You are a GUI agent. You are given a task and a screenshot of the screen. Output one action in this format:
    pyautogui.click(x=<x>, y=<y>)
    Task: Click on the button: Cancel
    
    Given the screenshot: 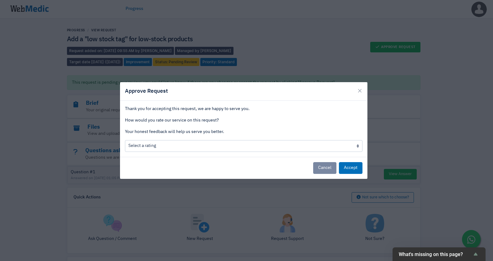 What is the action you would take?
    pyautogui.click(x=324, y=168)
    